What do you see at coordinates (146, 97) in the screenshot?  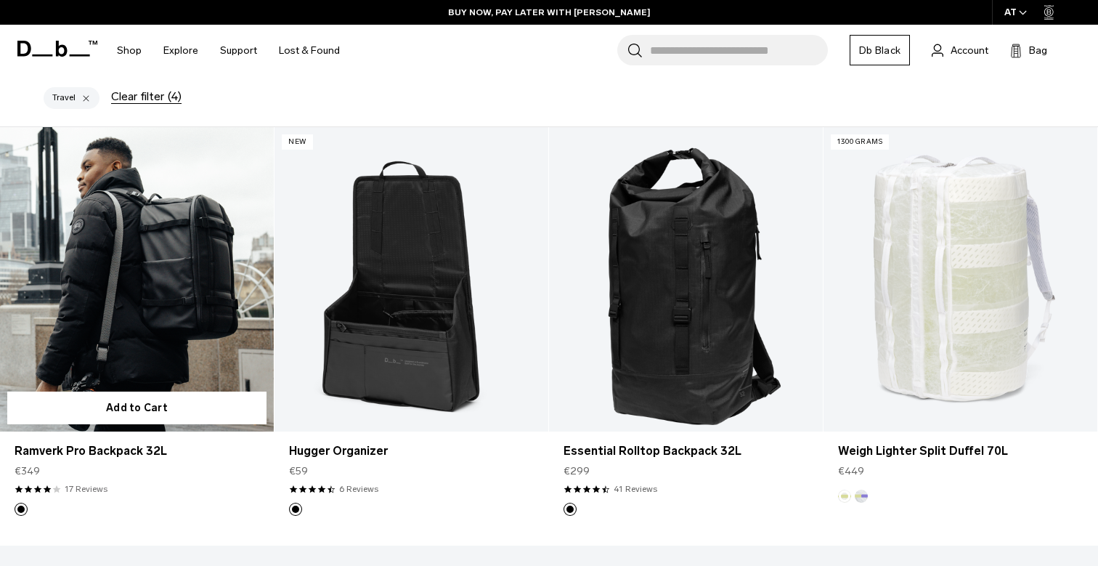 I see `button: Clear filter(4)` at bounding box center [146, 97].